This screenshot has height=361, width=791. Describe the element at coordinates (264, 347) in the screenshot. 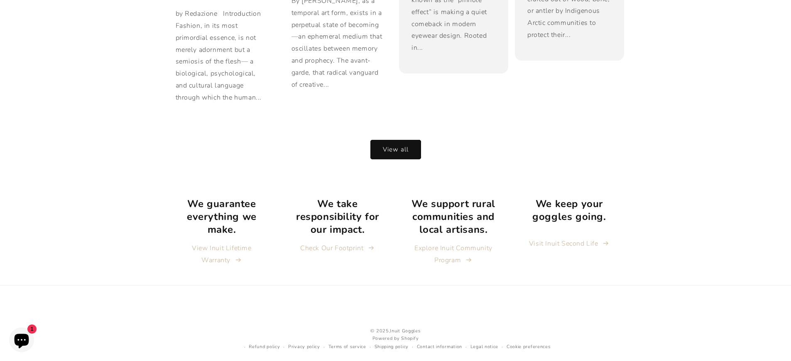

I see `a: Refund policy` at that location.